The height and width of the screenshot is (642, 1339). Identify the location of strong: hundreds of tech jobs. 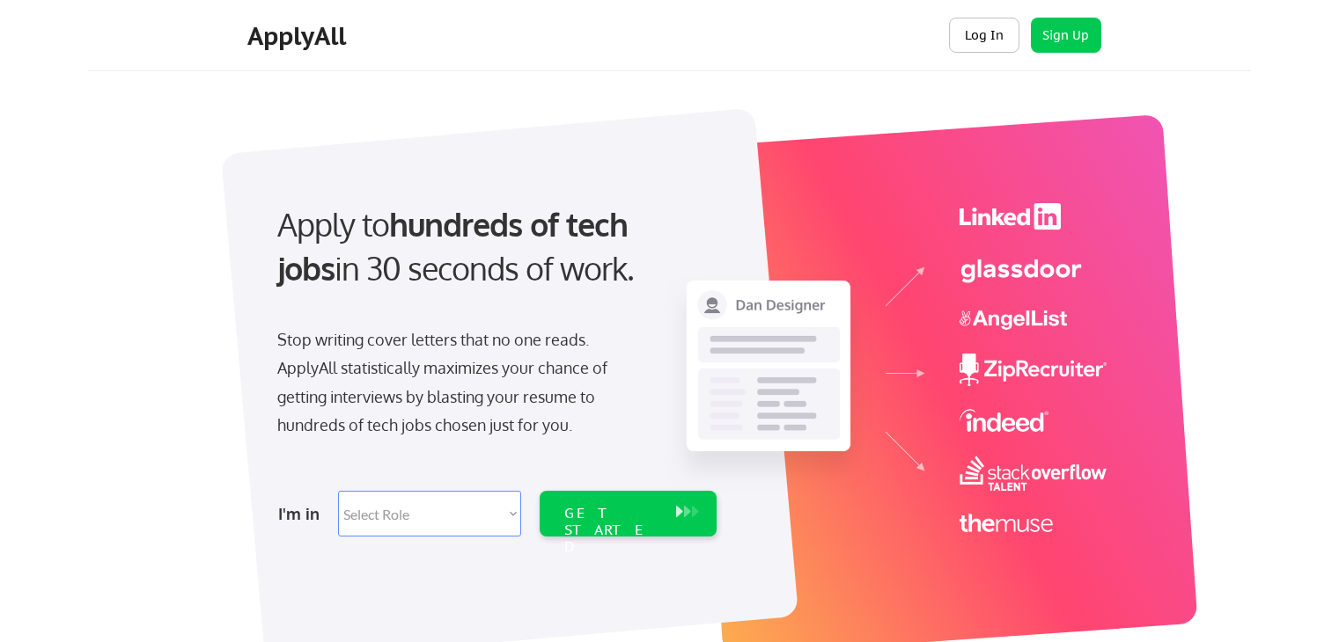
(456, 246).